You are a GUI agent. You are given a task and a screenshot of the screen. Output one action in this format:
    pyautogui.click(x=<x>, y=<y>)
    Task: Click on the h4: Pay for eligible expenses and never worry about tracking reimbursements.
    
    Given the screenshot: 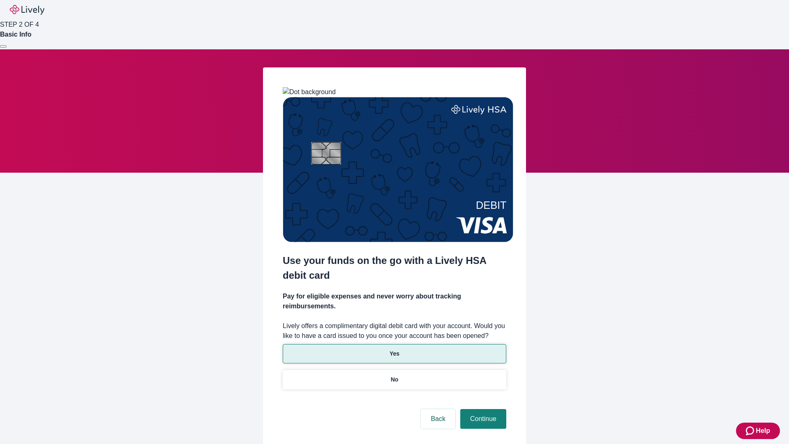 What is the action you would take?
    pyautogui.click(x=394, y=301)
    